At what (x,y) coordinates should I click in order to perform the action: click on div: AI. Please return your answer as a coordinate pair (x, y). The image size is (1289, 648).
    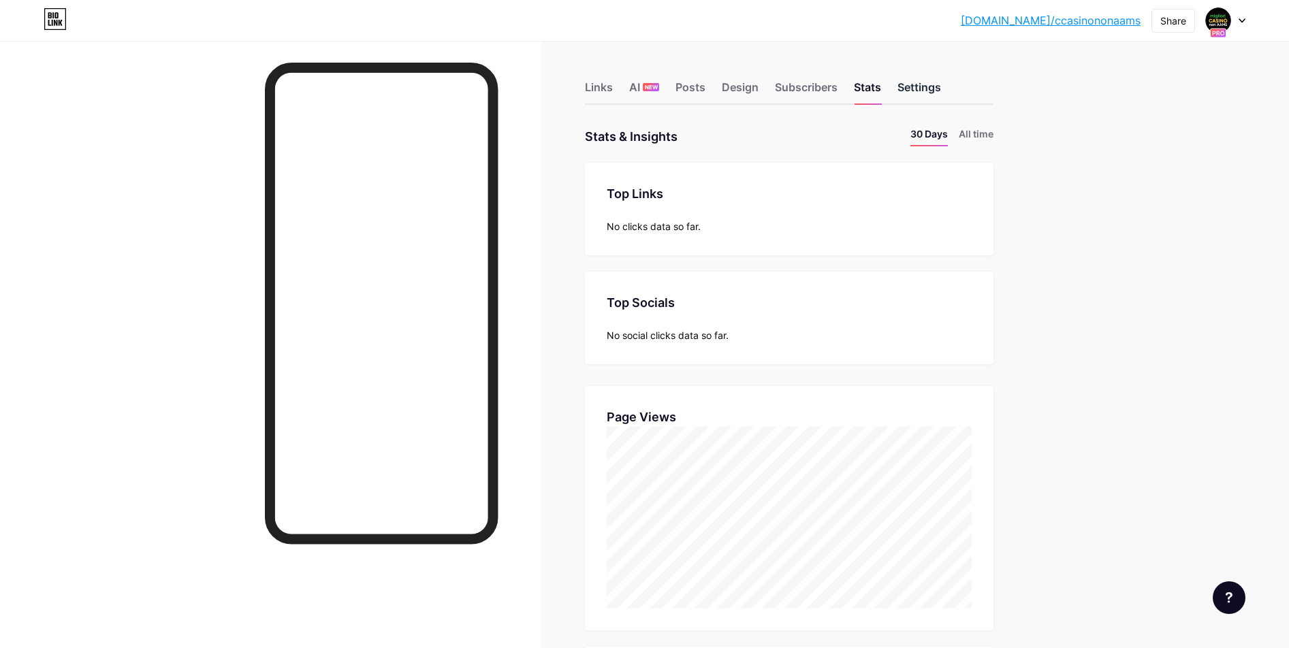
    Looking at the image, I should click on (644, 91).